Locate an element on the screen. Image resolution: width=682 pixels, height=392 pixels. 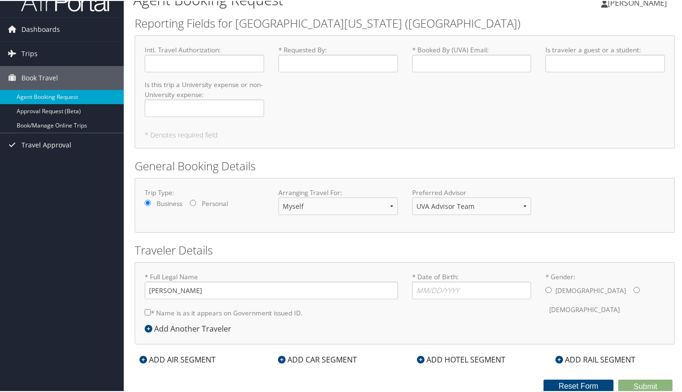
div: ADD RAIL SEGMENT is located at coordinates (595, 359).